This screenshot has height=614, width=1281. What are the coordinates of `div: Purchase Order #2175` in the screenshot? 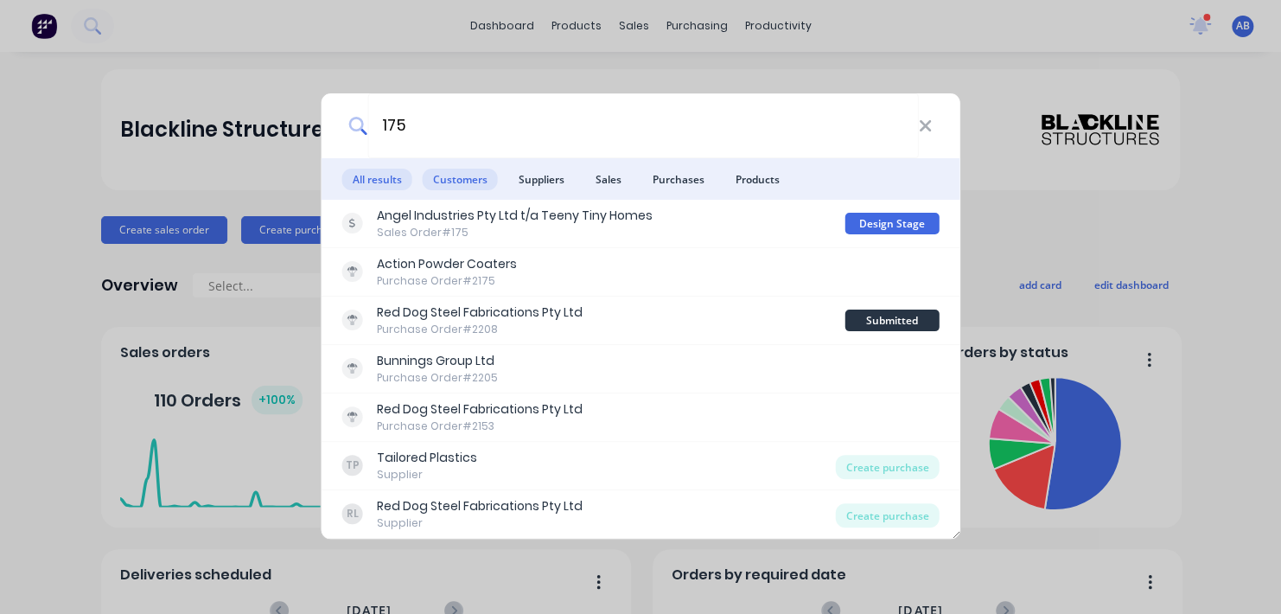 It's located at (447, 281).